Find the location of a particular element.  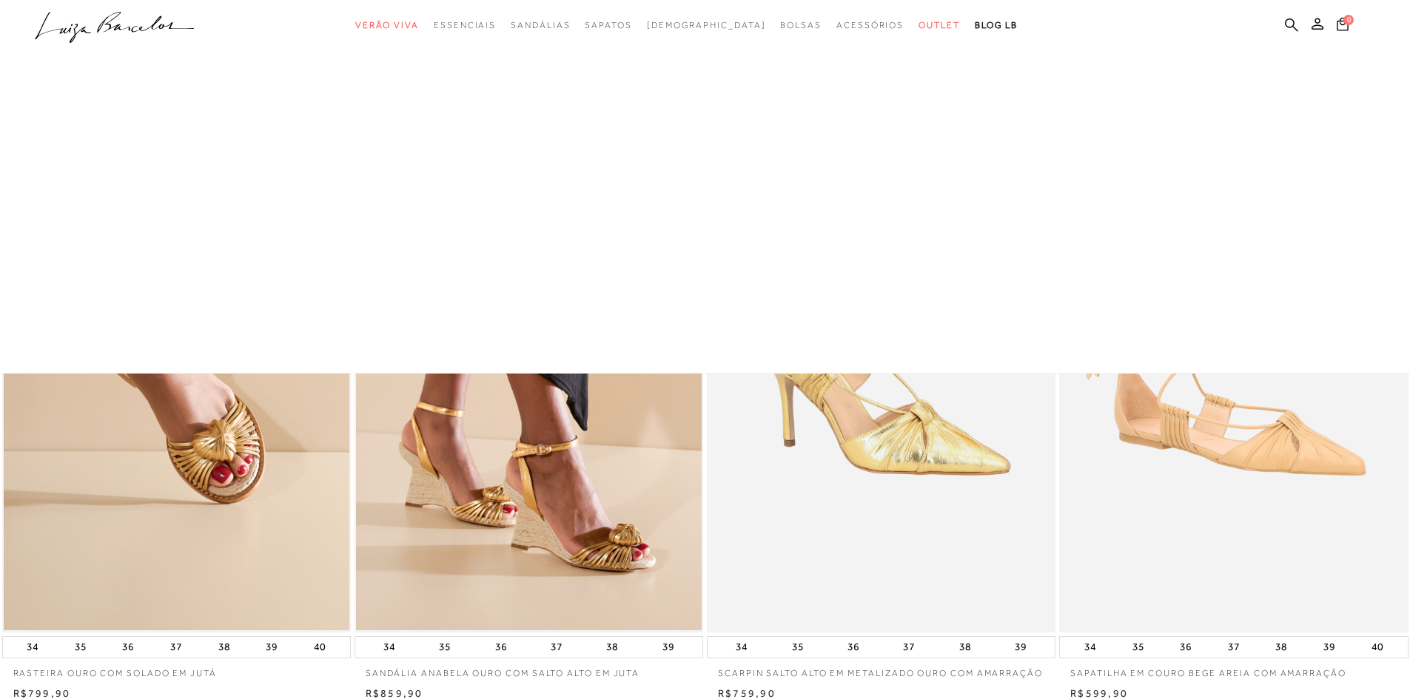

span: Sandálias is located at coordinates (540, 25).